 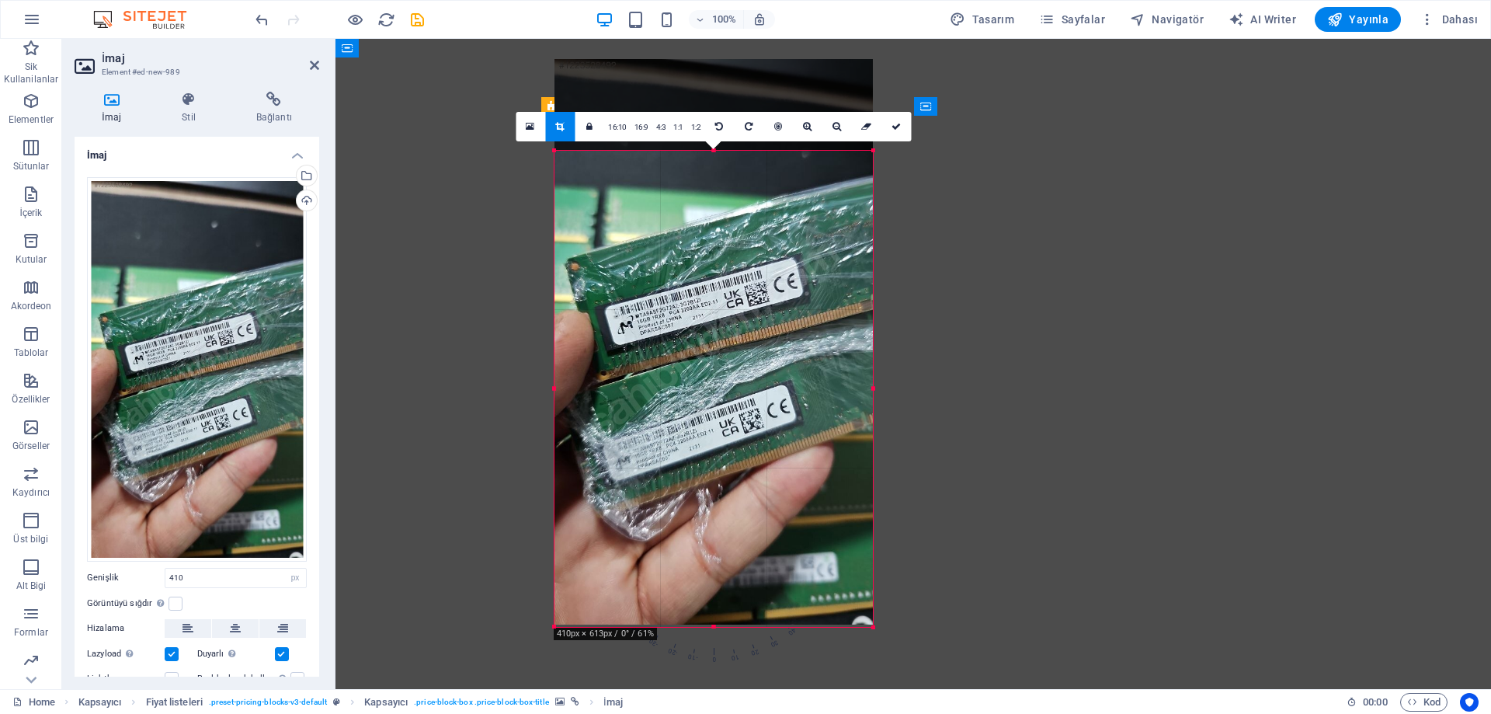 What do you see at coordinates (386, 19) in the screenshot?
I see `button: reload` at bounding box center [386, 19].